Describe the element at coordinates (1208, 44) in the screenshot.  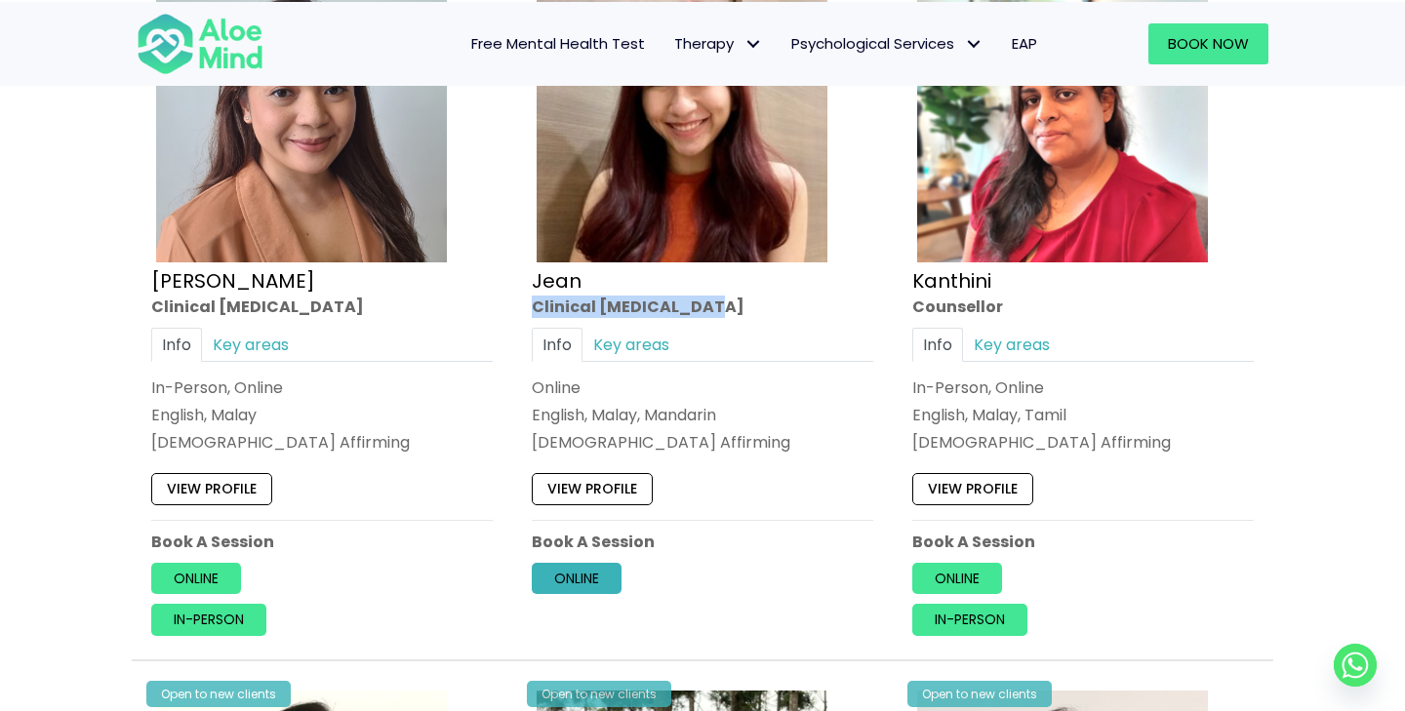
I see `a: Book Now` at that location.